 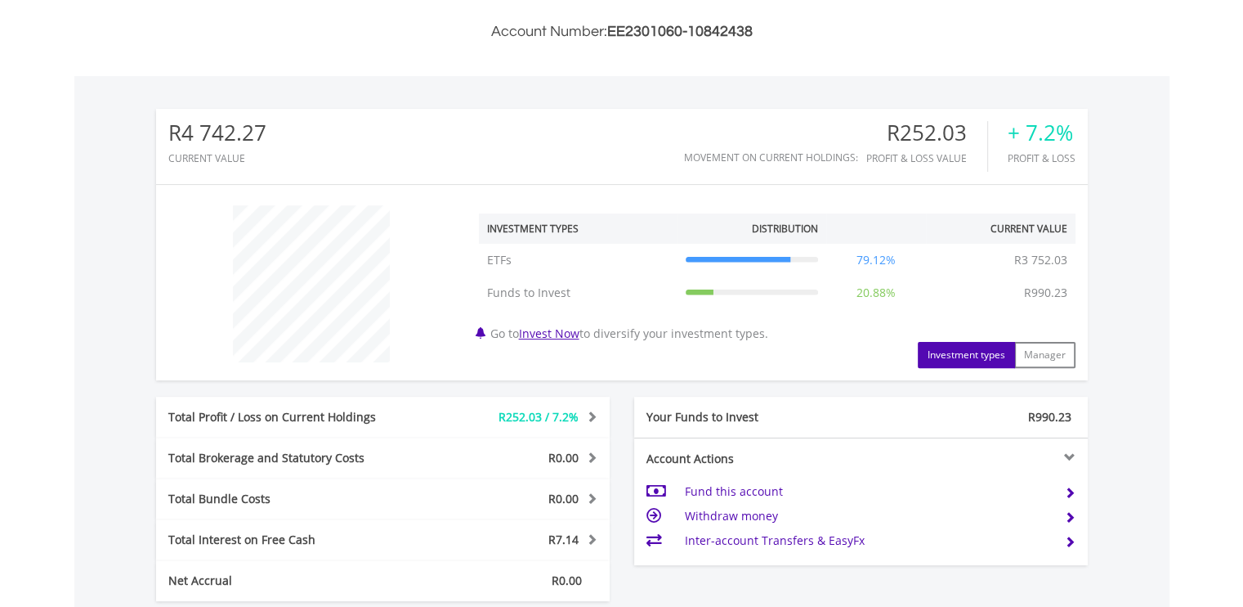 What do you see at coordinates (1042, 158) in the screenshot?
I see `div: Profit & Loss` at bounding box center [1042, 158].